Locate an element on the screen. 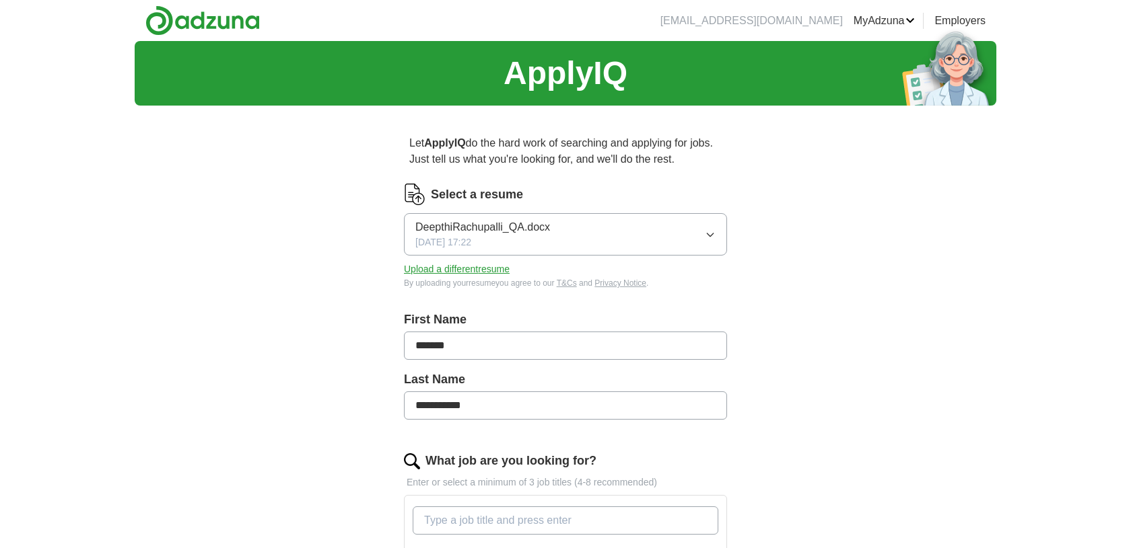  div: By uploading your resume you agree to our and . is located at coordinates (565, 283).